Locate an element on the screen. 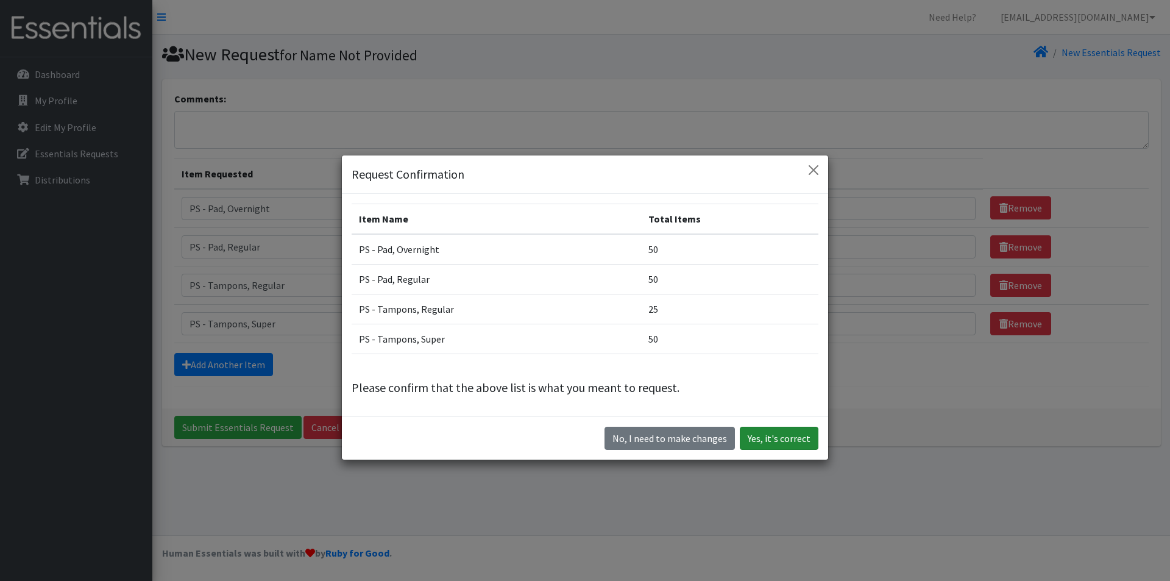 This screenshot has height=581, width=1170. p: Please confirm that the above list is what you meant to request. is located at coordinates (585, 388).